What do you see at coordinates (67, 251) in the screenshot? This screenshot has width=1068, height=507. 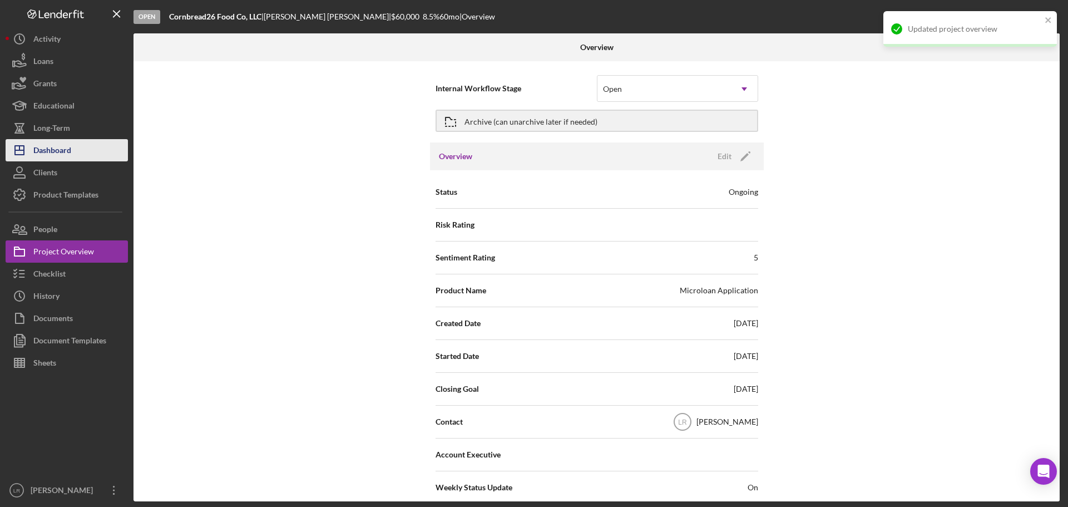 I see `button: Project Overview` at bounding box center [67, 251].